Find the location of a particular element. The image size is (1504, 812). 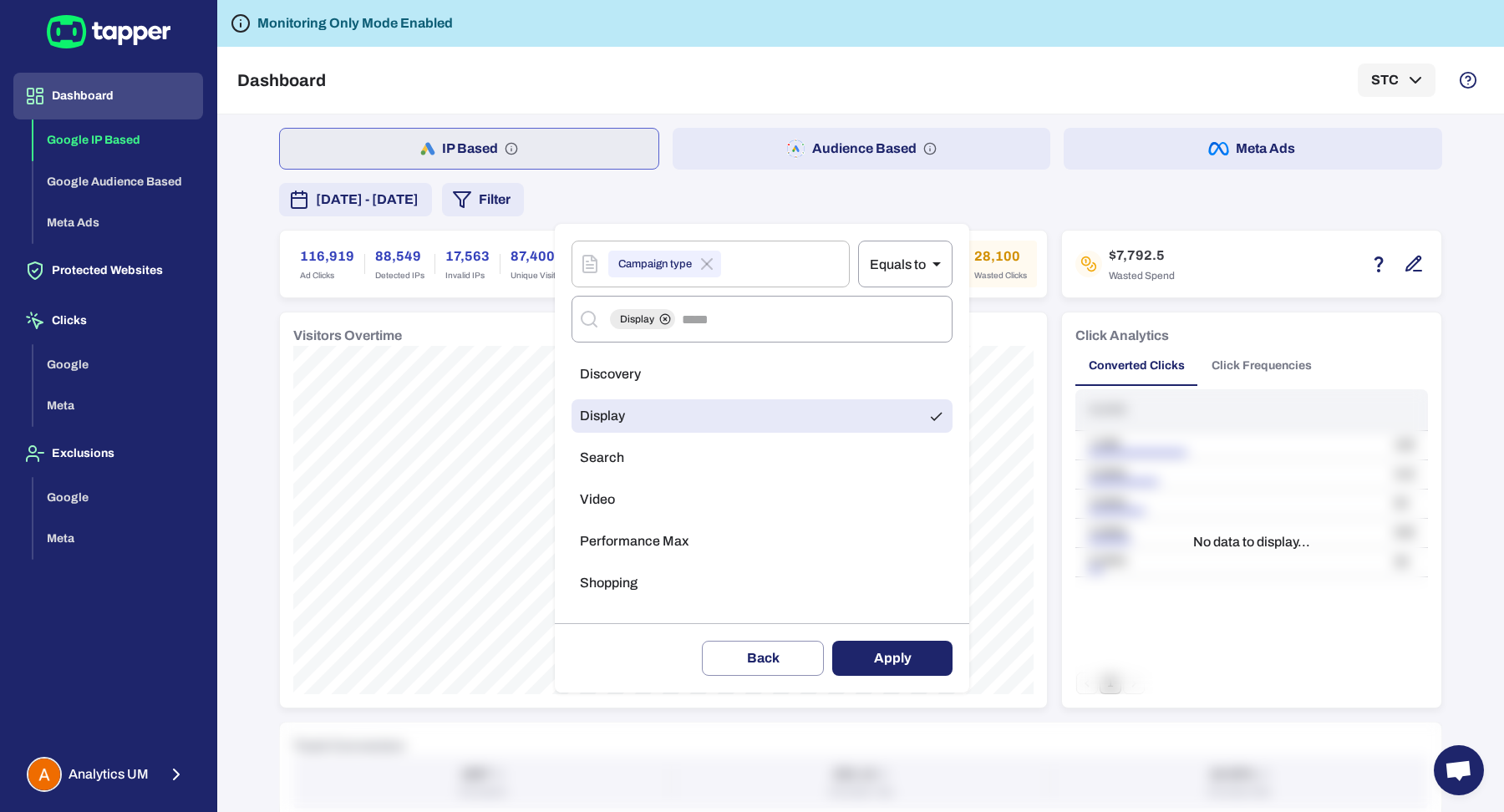

span: Campaign type is located at coordinates (655, 264).